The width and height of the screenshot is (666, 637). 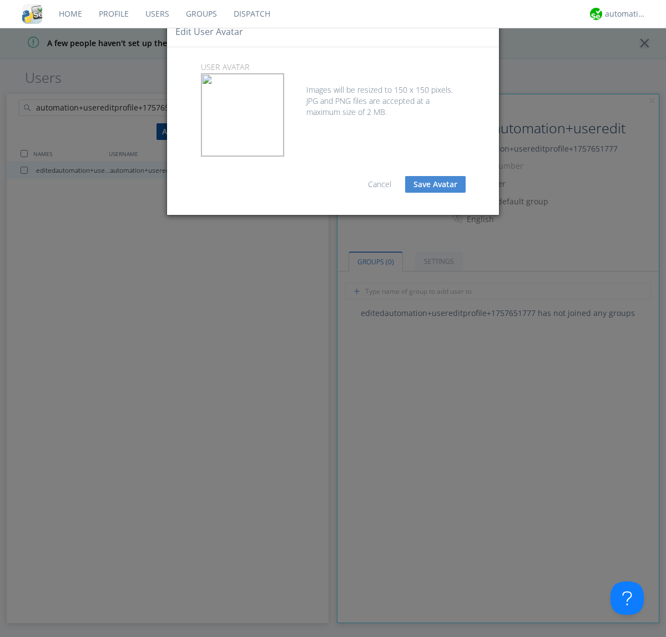 I want to click on p: user Avatar, so click(x=333, y=67).